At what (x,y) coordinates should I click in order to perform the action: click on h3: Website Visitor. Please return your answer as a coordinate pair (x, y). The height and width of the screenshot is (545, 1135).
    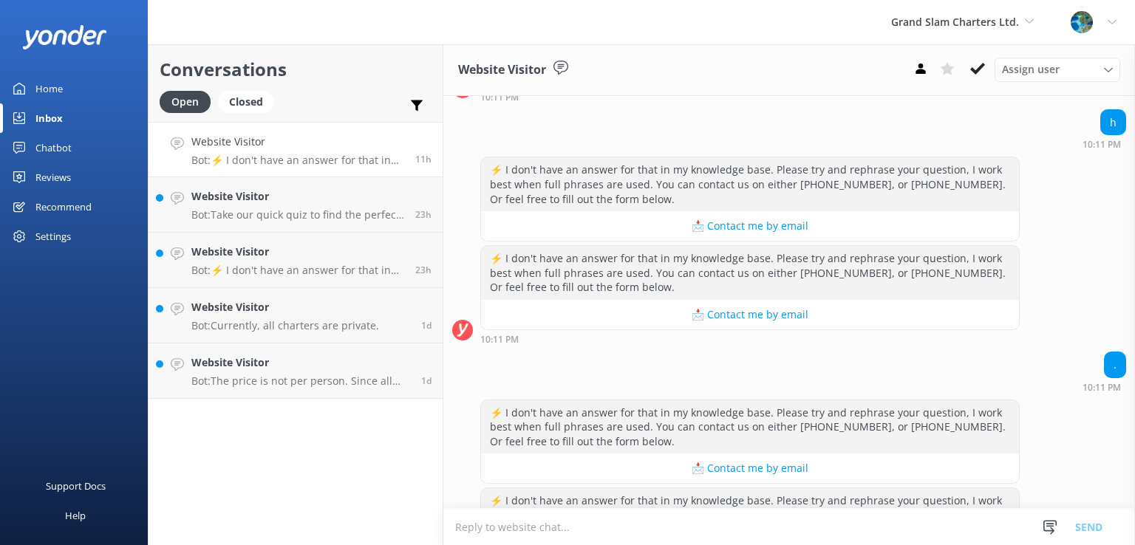
    Looking at the image, I should click on (502, 70).